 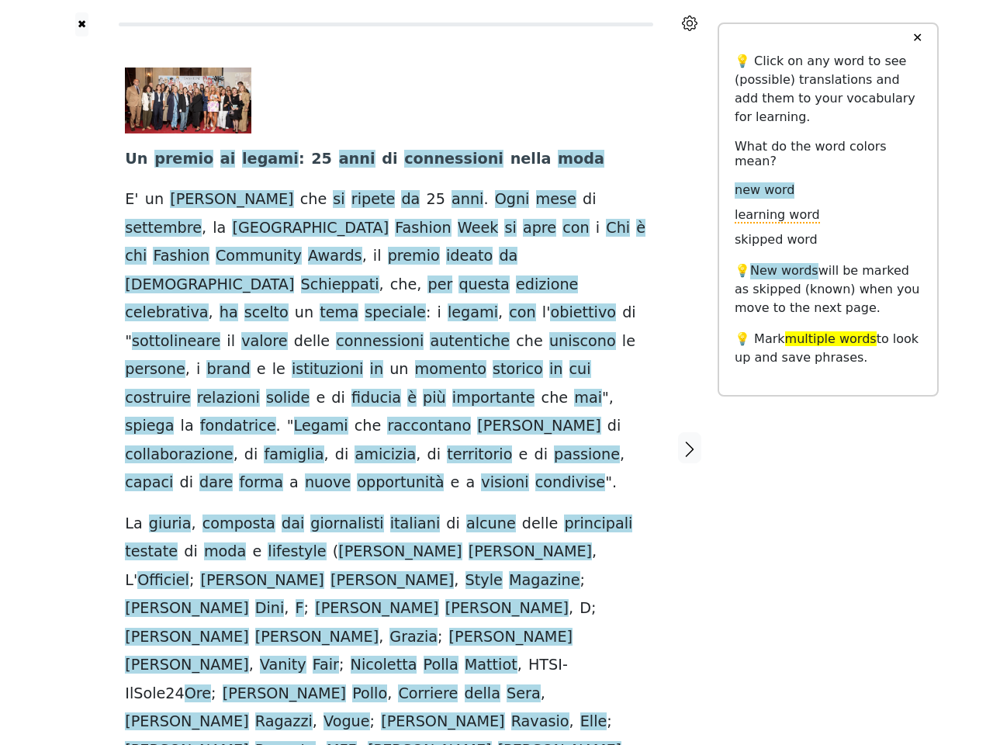 What do you see at coordinates (155, 369) in the screenshot?
I see `span: persone` at bounding box center [155, 369].